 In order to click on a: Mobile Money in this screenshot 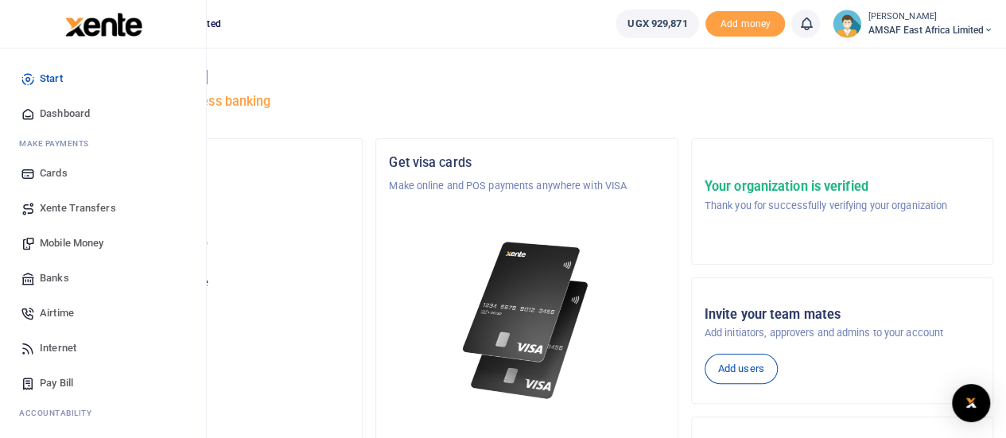, I will do `click(103, 243)`.